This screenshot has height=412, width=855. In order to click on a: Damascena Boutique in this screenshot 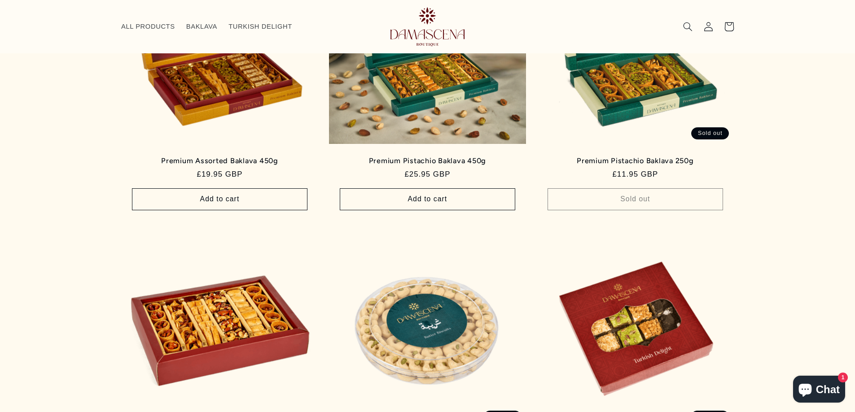, I will do `click(428, 26)`.